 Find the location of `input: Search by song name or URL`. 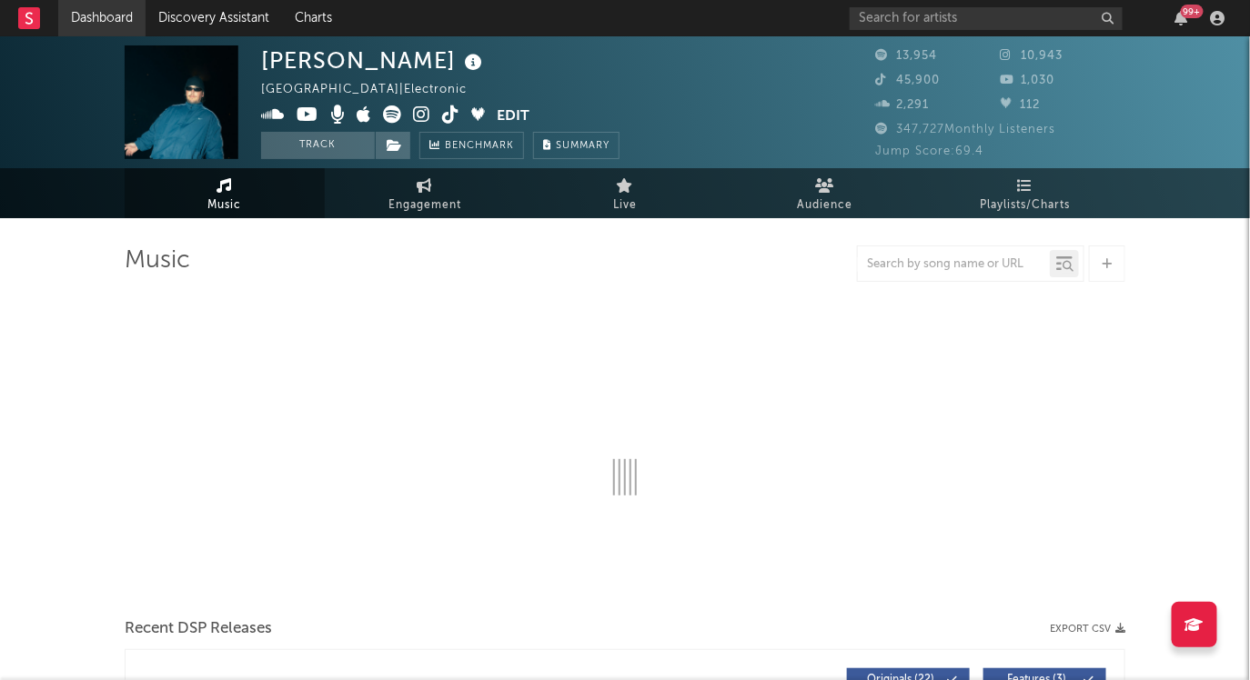

input: Search by song name or URL is located at coordinates (953, 265).